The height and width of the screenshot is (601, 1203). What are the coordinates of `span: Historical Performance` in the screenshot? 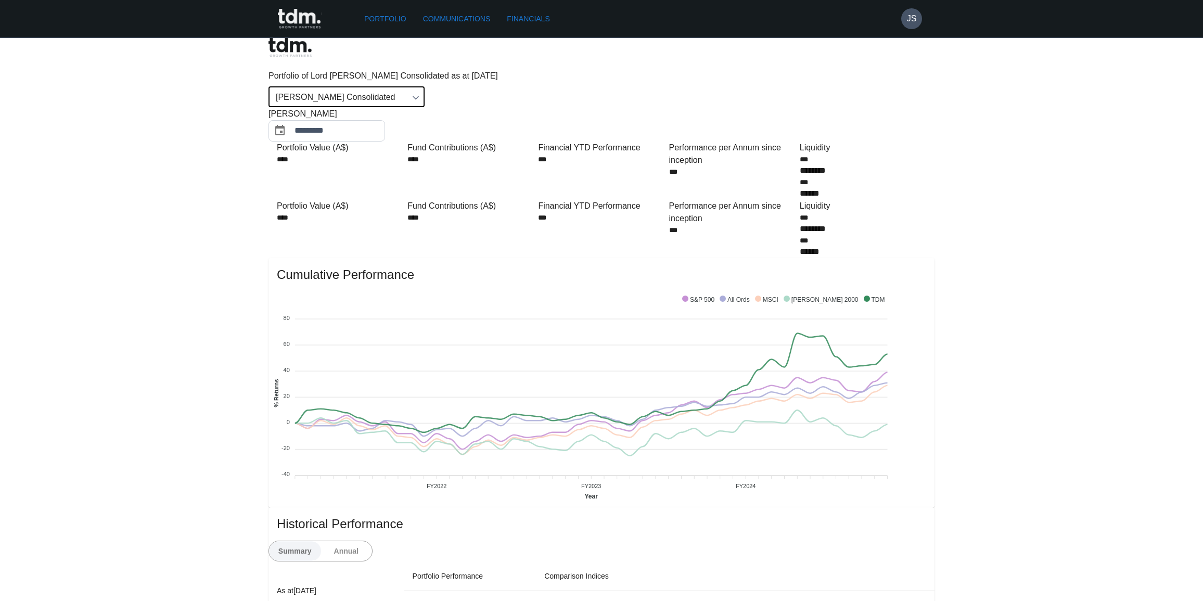 It's located at (601, 524).